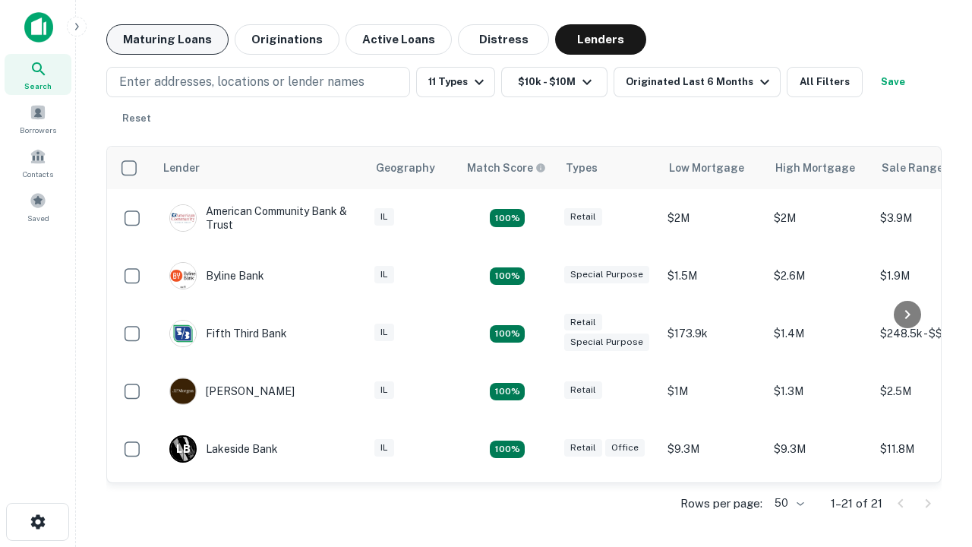  What do you see at coordinates (217, 276) in the screenshot?
I see `div: Byline Bank` at bounding box center [217, 276].